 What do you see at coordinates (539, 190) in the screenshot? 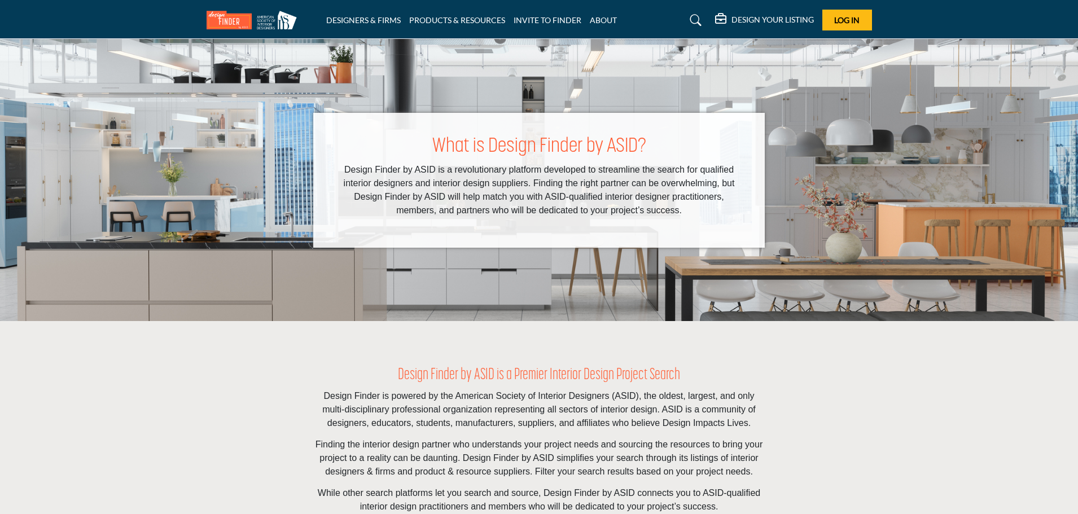
I see `p: Design Finder by ASID is a revolutionary platform developed to streamline the search for qualifie...` at bounding box center [539, 190].